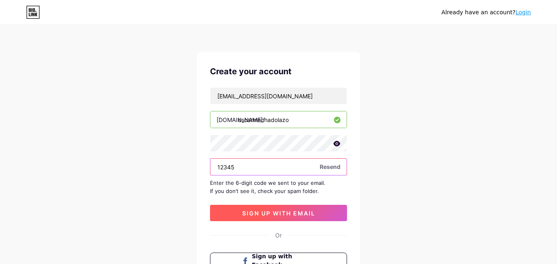  I want to click on input: Paste login code, so click(278, 167).